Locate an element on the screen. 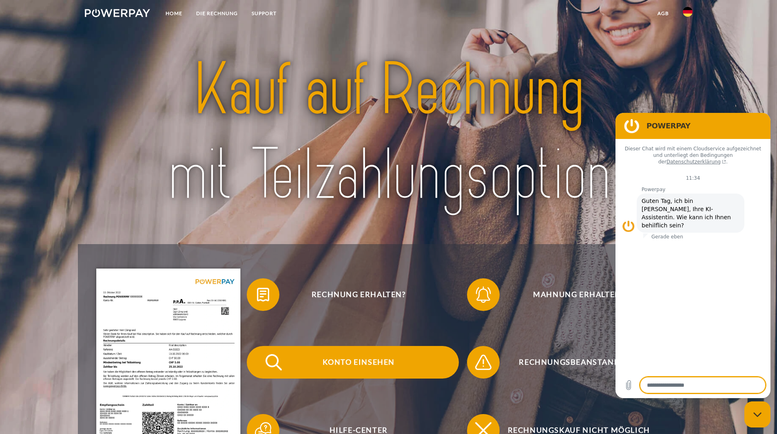 The height and width of the screenshot is (434, 777). a: SUPPORT is located at coordinates (264, 13).